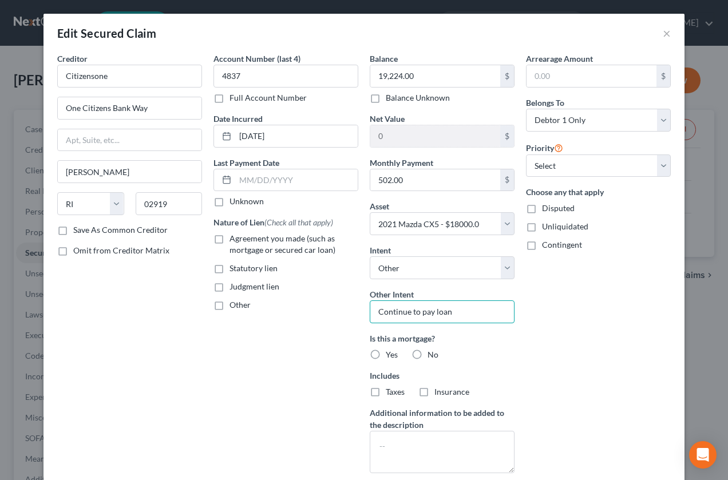 This screenshot has width=728, height=480. What do you see at coordinates (559, 58) in the screenshot?
I see `label: Arrearage Amount` at bounding box center [559, 58].